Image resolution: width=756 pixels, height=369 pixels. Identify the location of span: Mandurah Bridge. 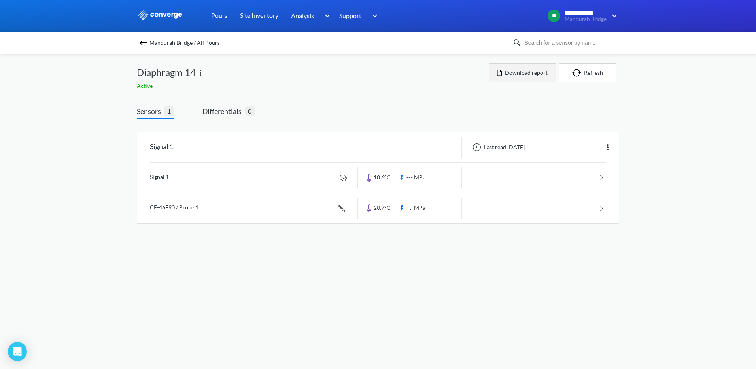
(586, 19).